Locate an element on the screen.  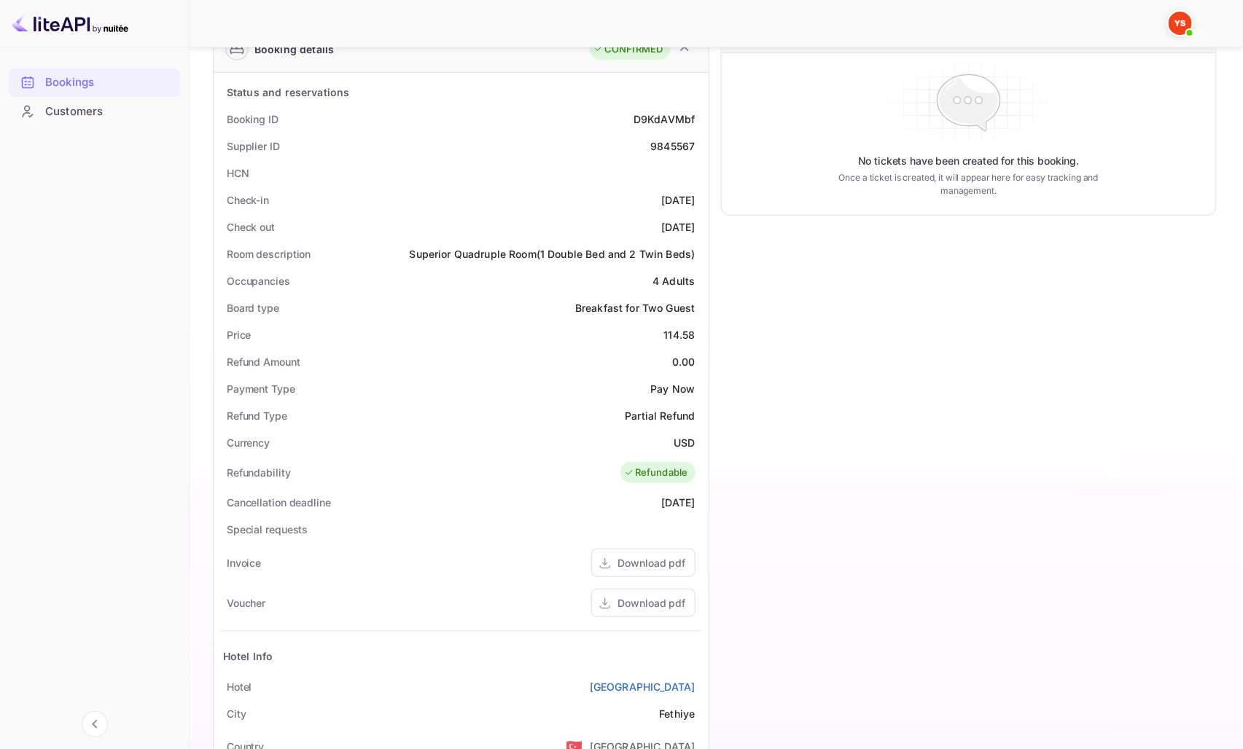
ya-tr-span: USD is located at coordinates (684, 443).